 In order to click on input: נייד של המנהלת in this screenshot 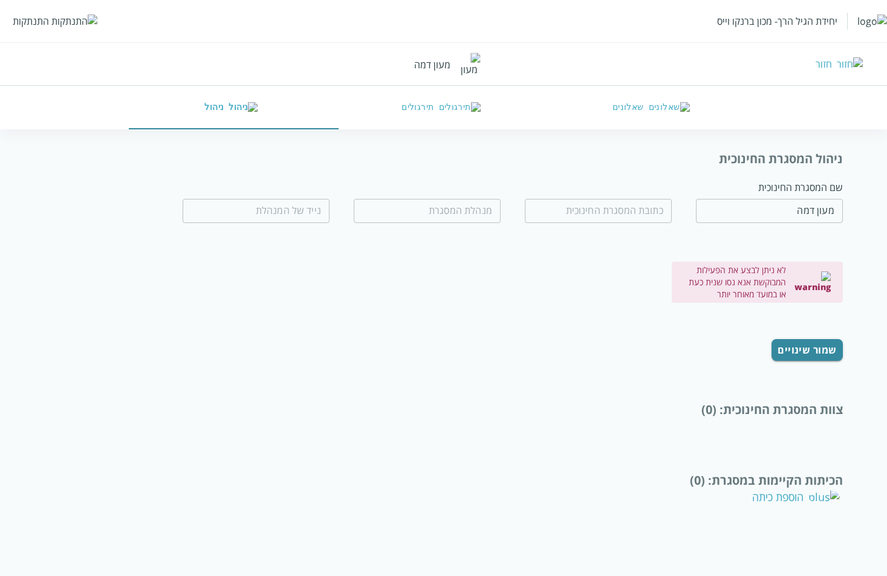, I will do `click(256, 211)`.